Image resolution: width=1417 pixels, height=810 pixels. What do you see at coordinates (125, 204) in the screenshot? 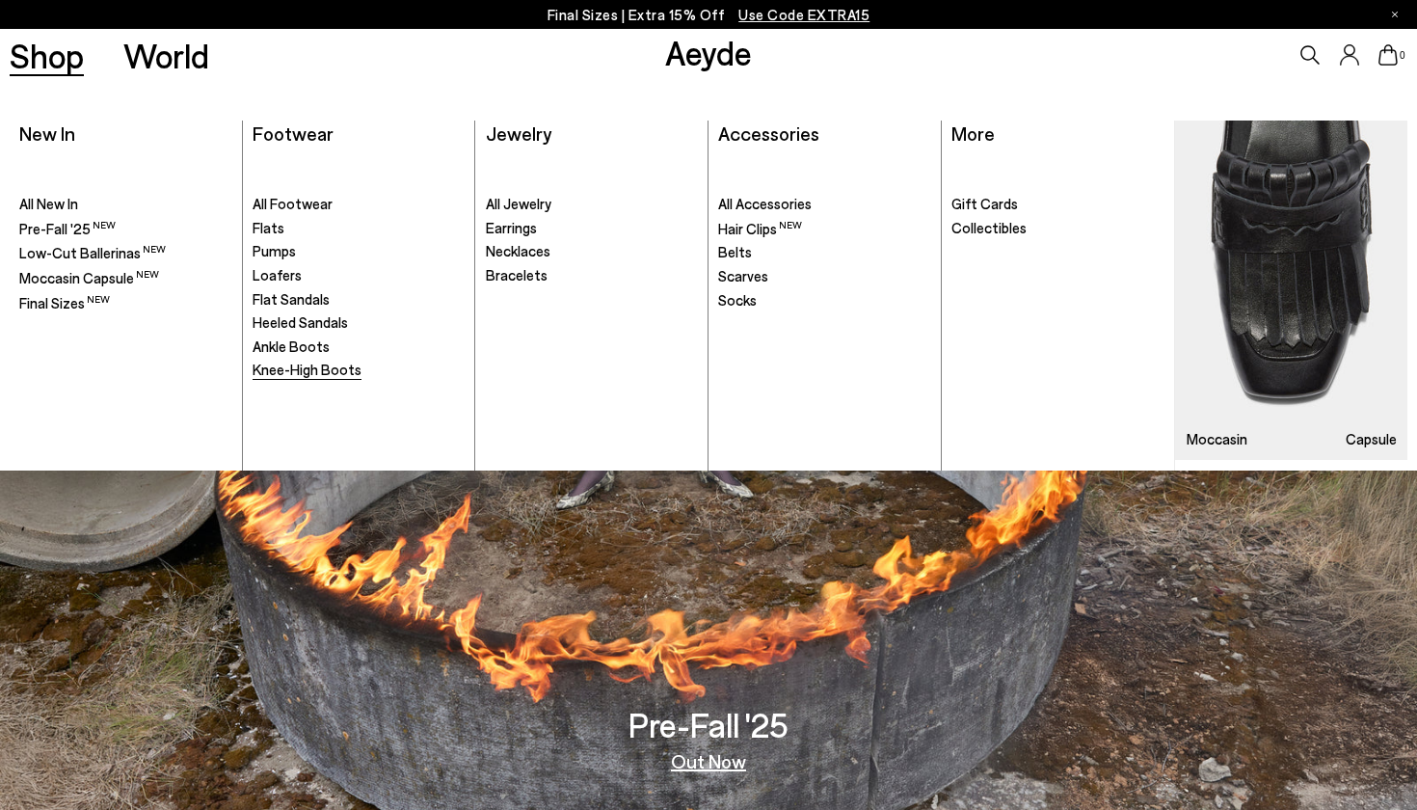
I see `a: All New In` at bounding box center [125, 204].